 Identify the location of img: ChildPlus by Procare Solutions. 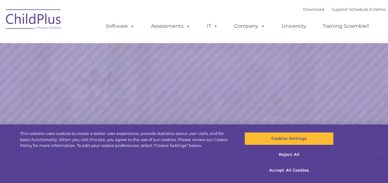
(34, 20).